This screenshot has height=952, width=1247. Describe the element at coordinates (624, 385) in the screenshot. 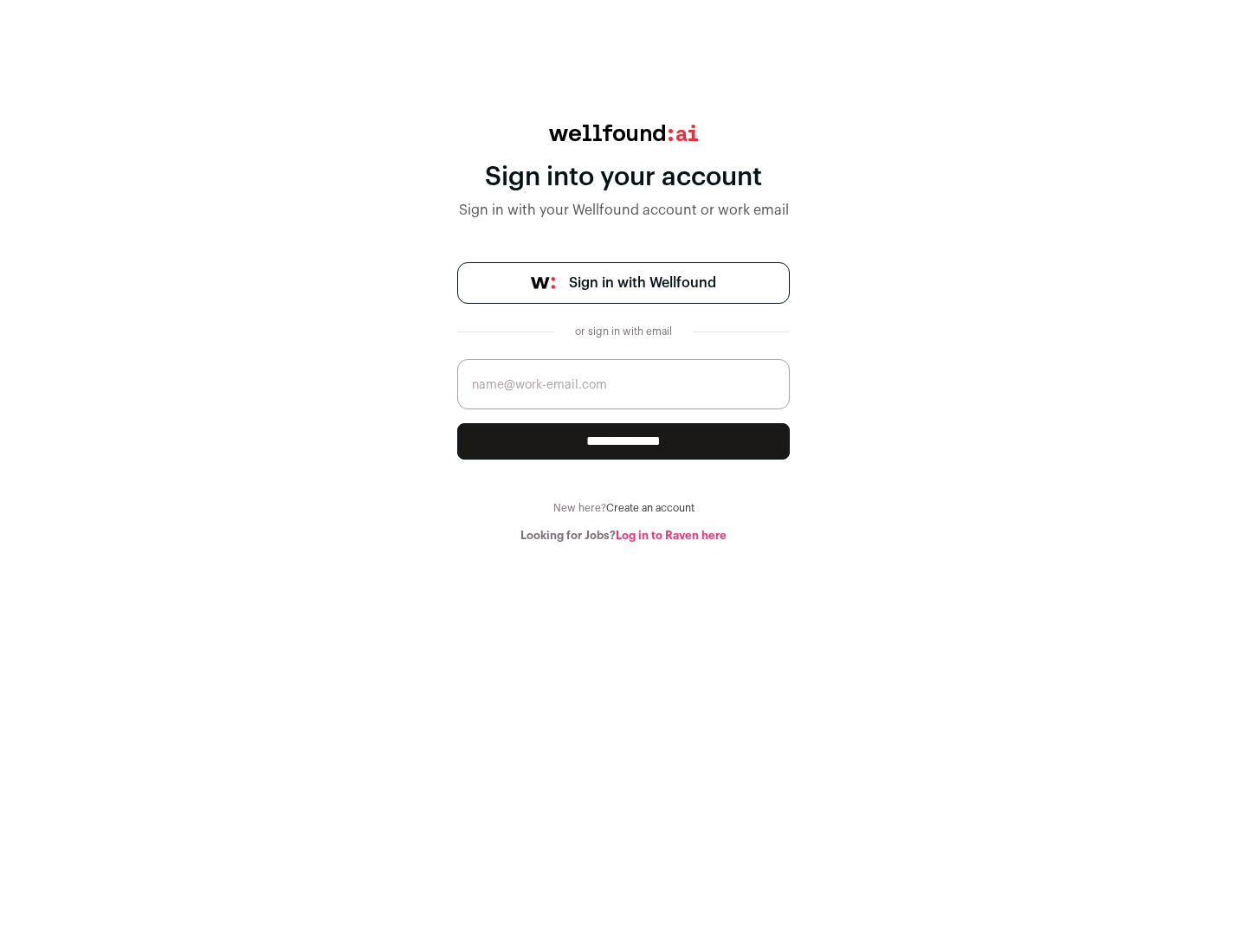

I see `input: name@work-email.com` at that location.